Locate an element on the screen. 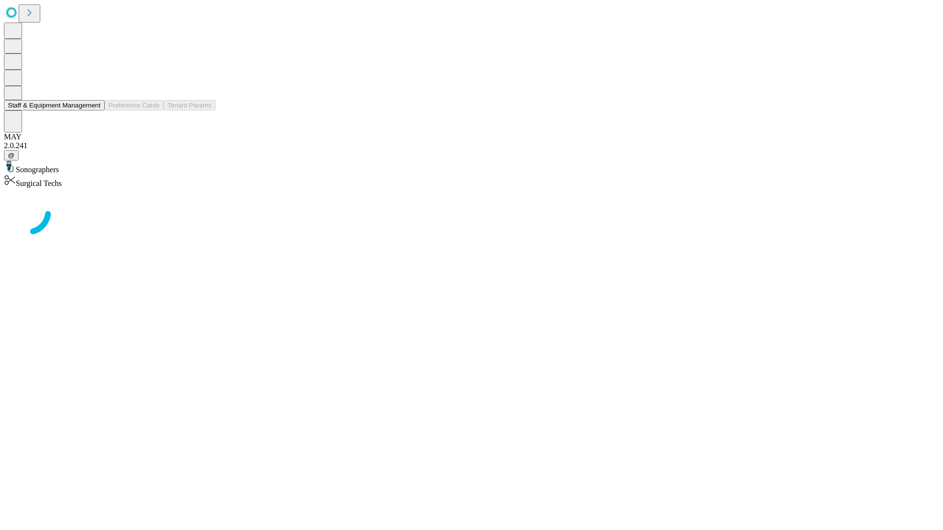 The image size is (943, 530). div: Sonographers is located at coordinates (471, 167).